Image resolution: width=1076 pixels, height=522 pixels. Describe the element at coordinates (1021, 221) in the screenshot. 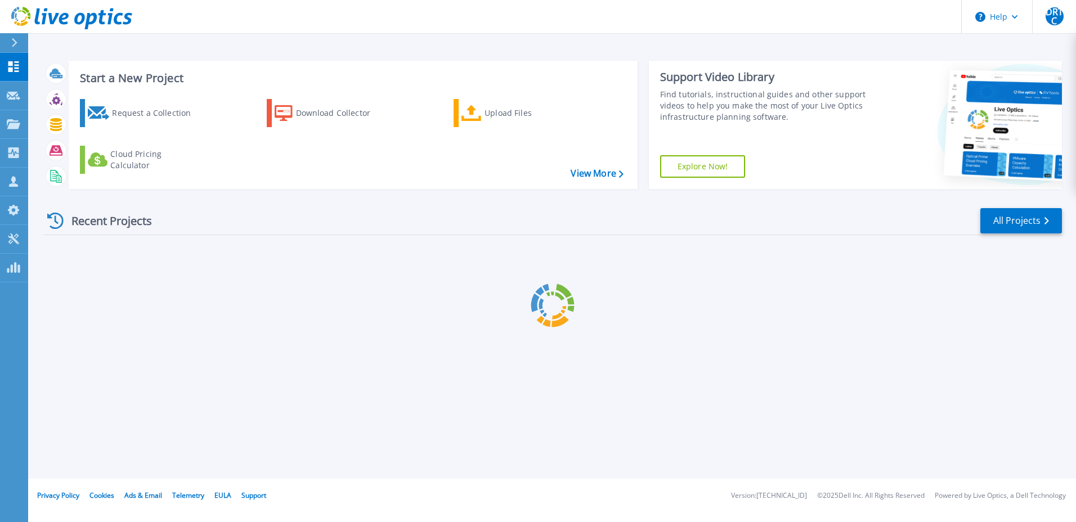

I see `a: All Projects` at that location.